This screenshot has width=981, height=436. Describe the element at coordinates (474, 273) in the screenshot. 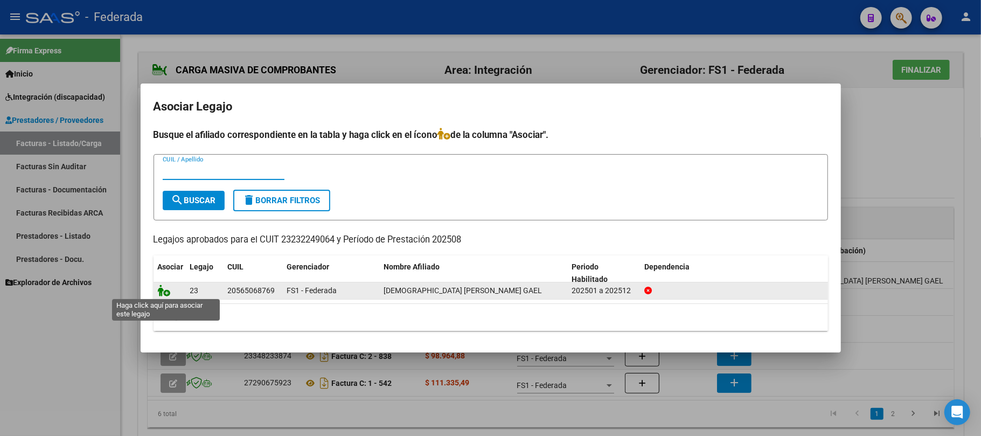

I see `datatable-header-cell: Nombre Afiliado` at that location.